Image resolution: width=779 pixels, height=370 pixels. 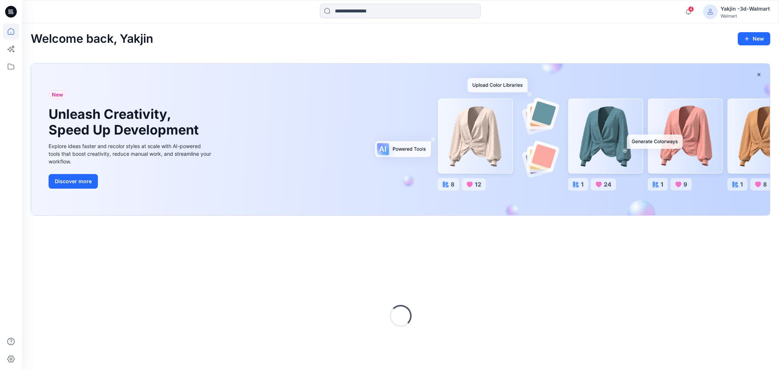 What do you see at coordinates (57, 95) in the screenshot?
I see `span: New` at bounding box center [57, 95].